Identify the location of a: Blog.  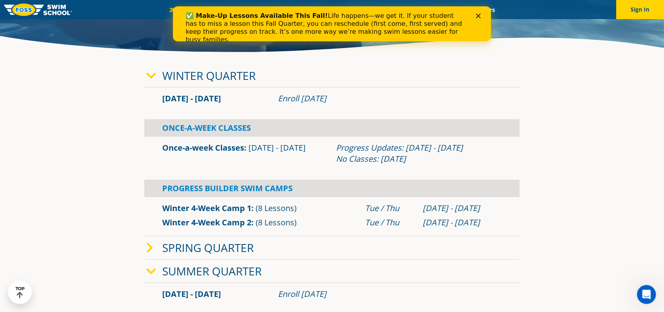
(456, 10).